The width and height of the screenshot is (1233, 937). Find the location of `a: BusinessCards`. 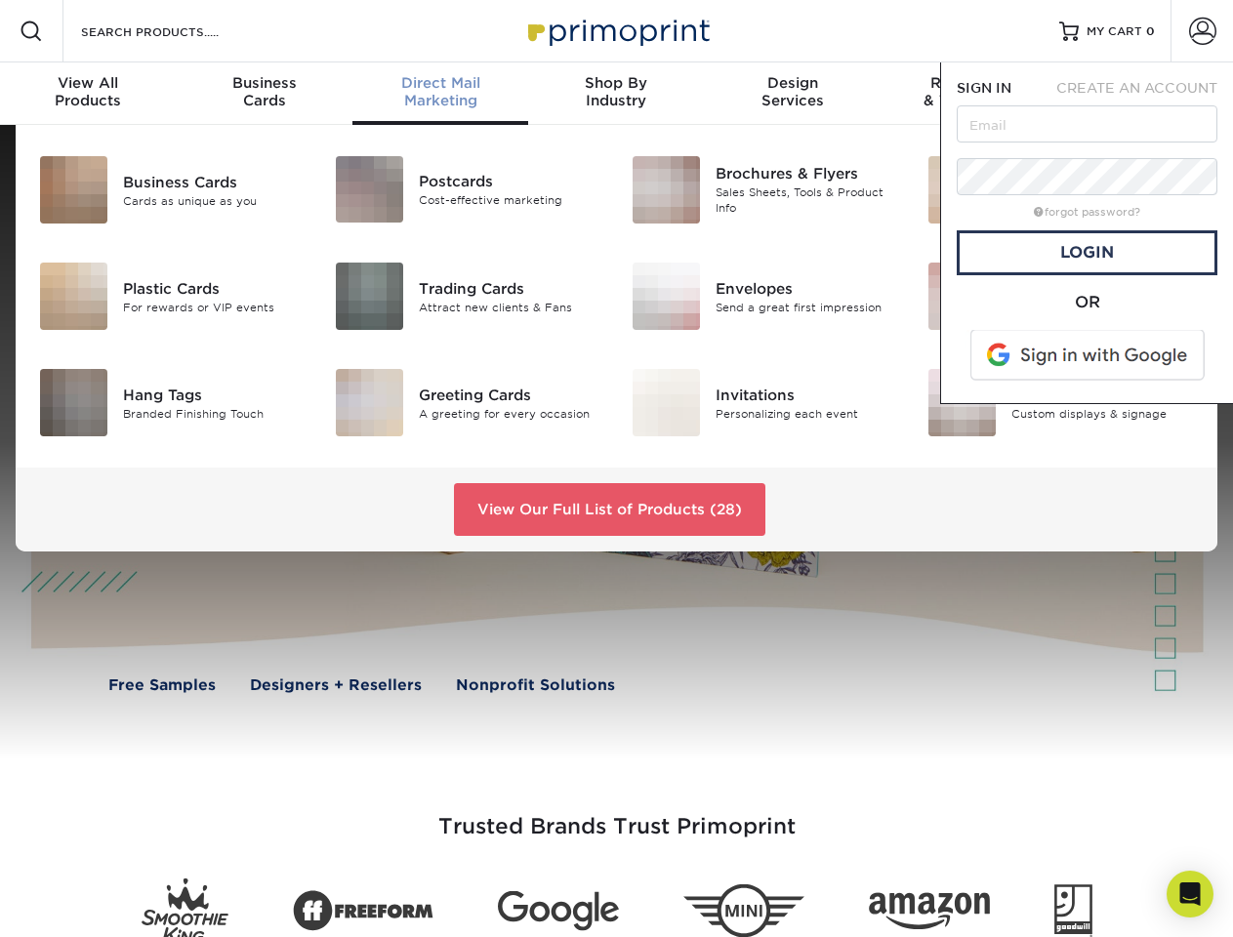

a: BusinessCards is located at coordinates (264, 94).